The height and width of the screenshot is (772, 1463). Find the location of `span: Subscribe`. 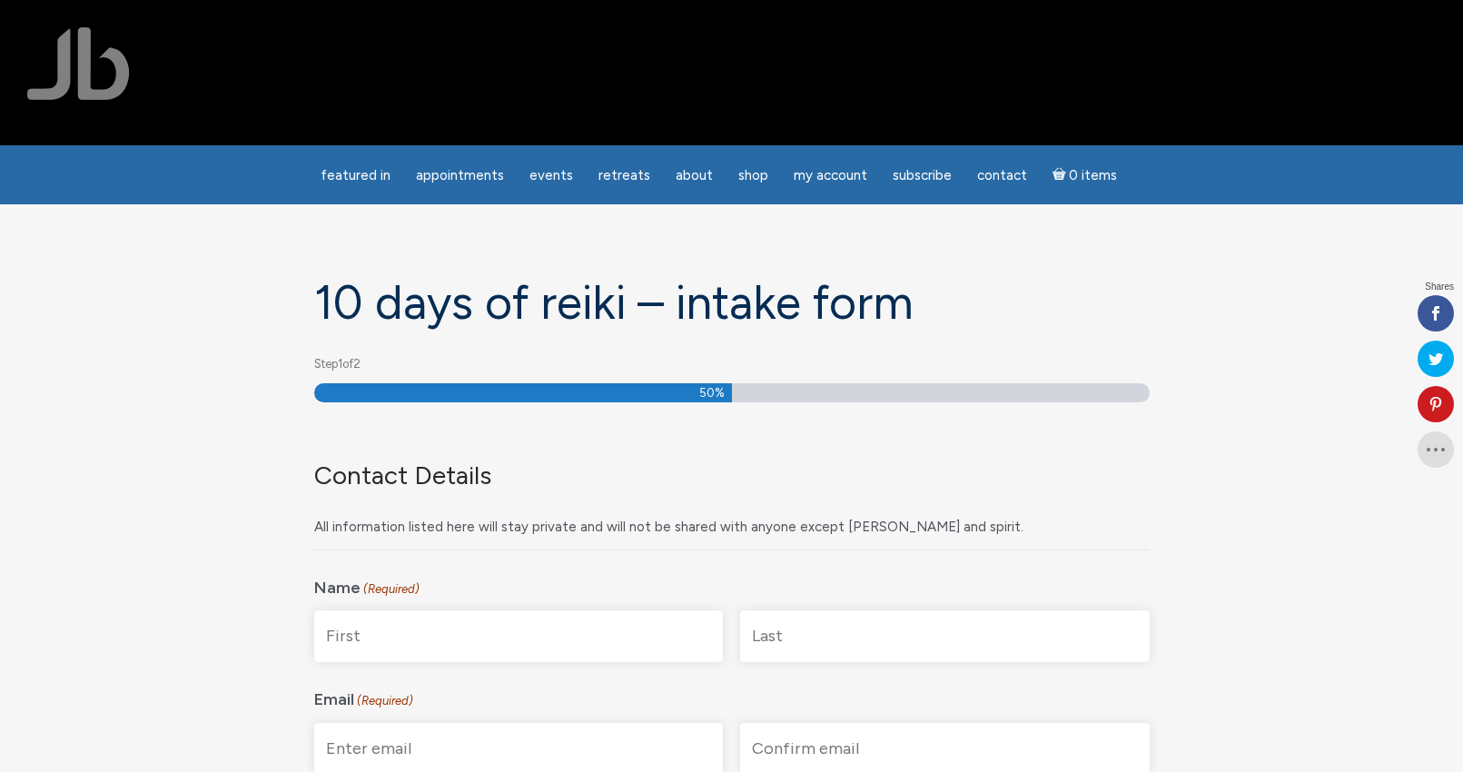

span: Subscribe is located at coordinates (922, 175).